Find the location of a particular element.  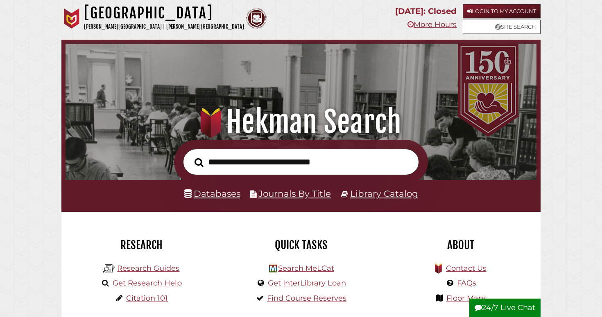

a: Find Course Reserves is located at coordinates (306, 298).